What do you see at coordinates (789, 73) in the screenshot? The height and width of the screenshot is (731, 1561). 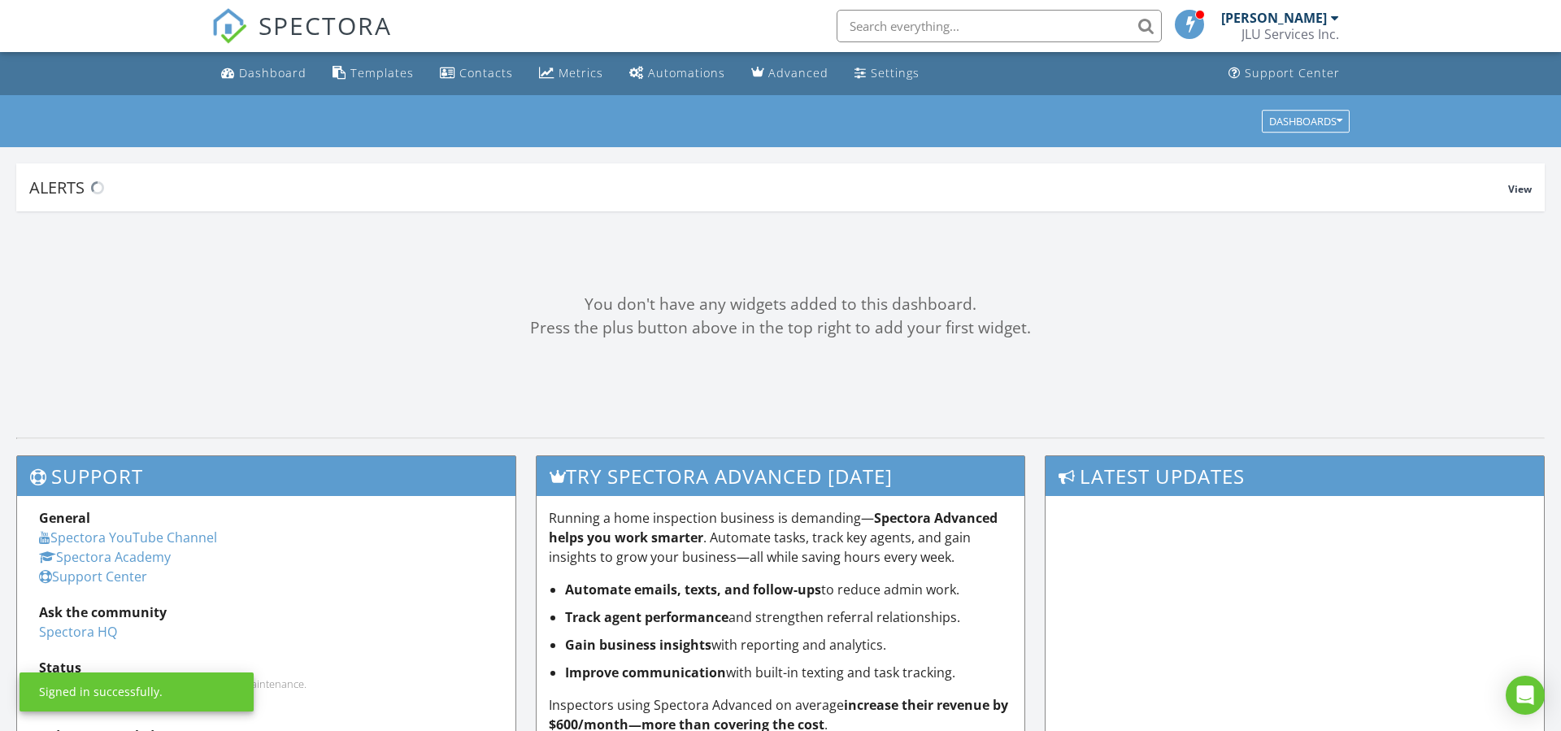 I see `a: Advanced` at bounding box center [789, 73].